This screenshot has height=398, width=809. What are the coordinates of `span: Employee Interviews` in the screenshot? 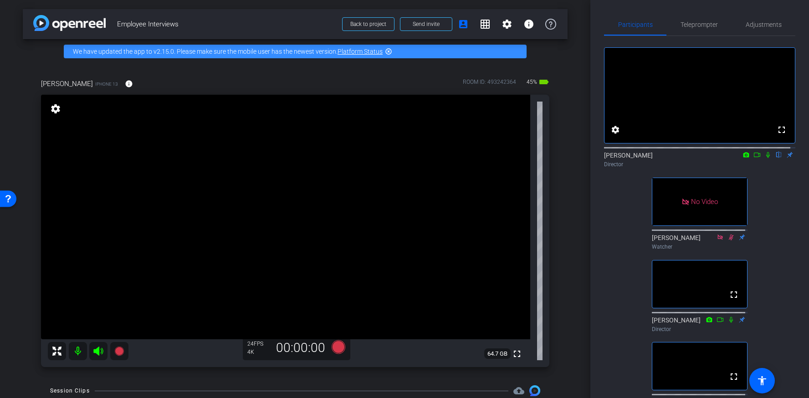 It's located at (227, 24).